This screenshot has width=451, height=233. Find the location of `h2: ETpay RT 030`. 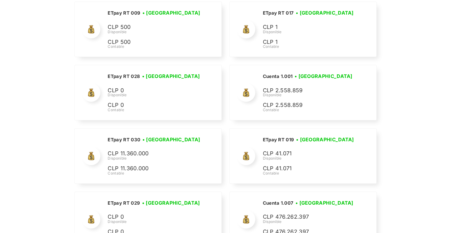

h2: ETpay RT 030 is located at coordinates (124, 140).